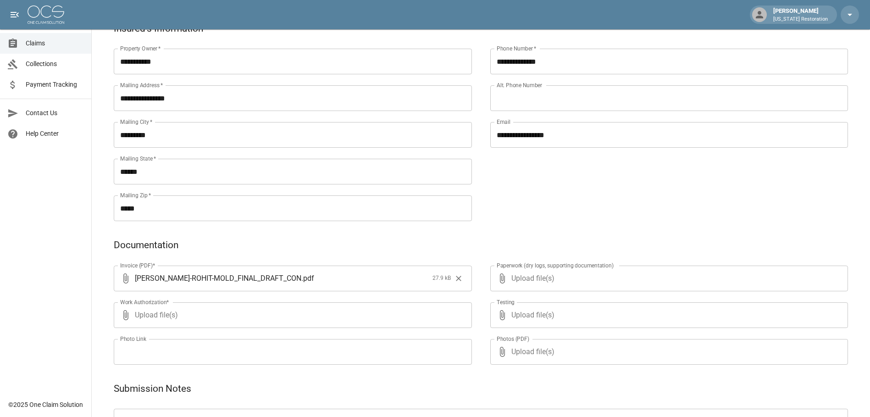 The height and width of the screenshot is (417, 870). Describe the element at coordinates (441, 278) in the screenshot. I see `span: 27.9 kB` at that location.